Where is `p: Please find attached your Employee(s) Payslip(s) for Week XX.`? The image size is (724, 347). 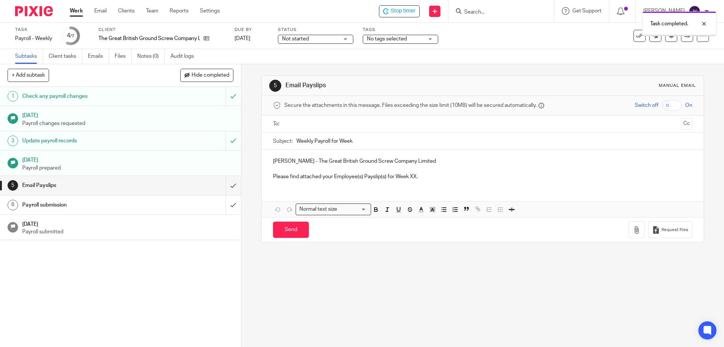 p: Please find attached your Employee(s) Payslip(s) for Week XX. is located at coordinates (482, 177).